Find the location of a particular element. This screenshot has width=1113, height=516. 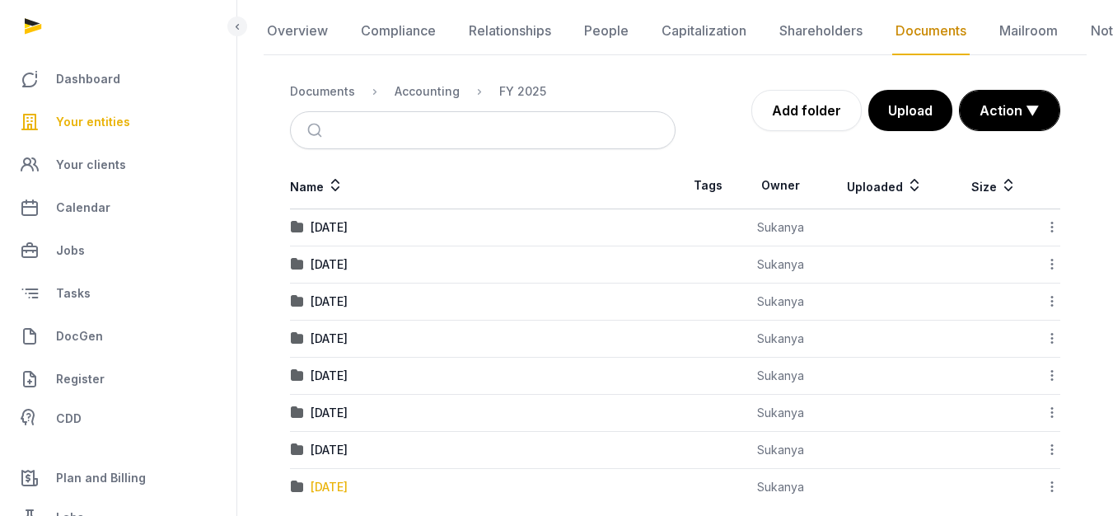

span: Register is located at coordinates (80, 379).